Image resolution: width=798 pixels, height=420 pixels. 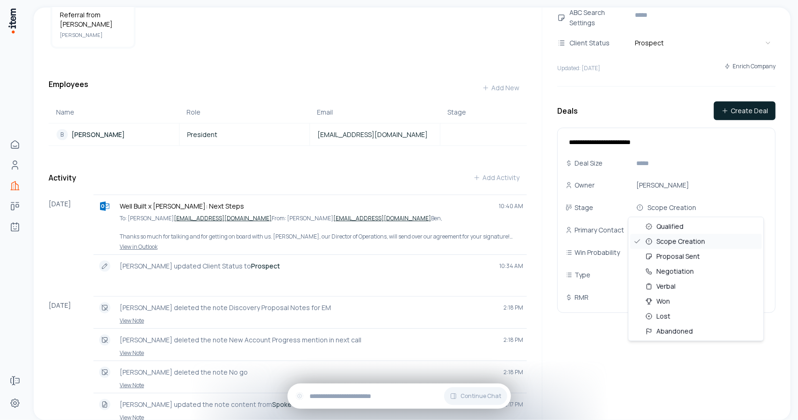 What do you see at coordinates (672, 256) in the screenshot?
I see `div: Proposal Sent` at bounding box center [672, 256].